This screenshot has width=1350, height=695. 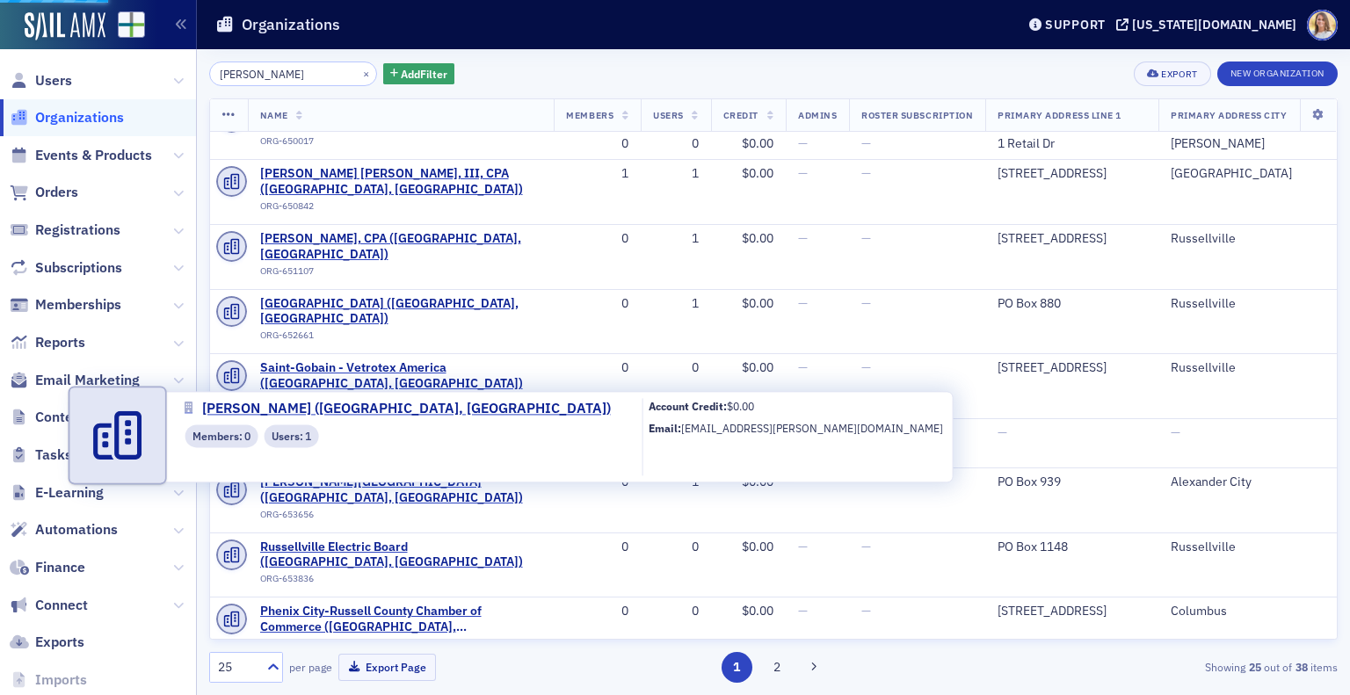 What do you see at coordinates (47, 568) in the screenshot?
I see `a: Finance` at bounding box center [47, 568].